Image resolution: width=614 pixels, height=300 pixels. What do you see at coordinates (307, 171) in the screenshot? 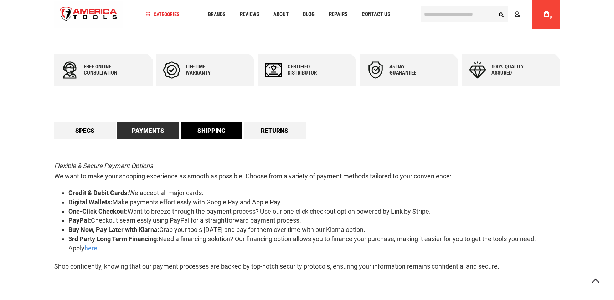
I see `p: We want to make your shopping experience as smooth as possible. Choose from a variety of payment ...` at bounding box center [307, 171].